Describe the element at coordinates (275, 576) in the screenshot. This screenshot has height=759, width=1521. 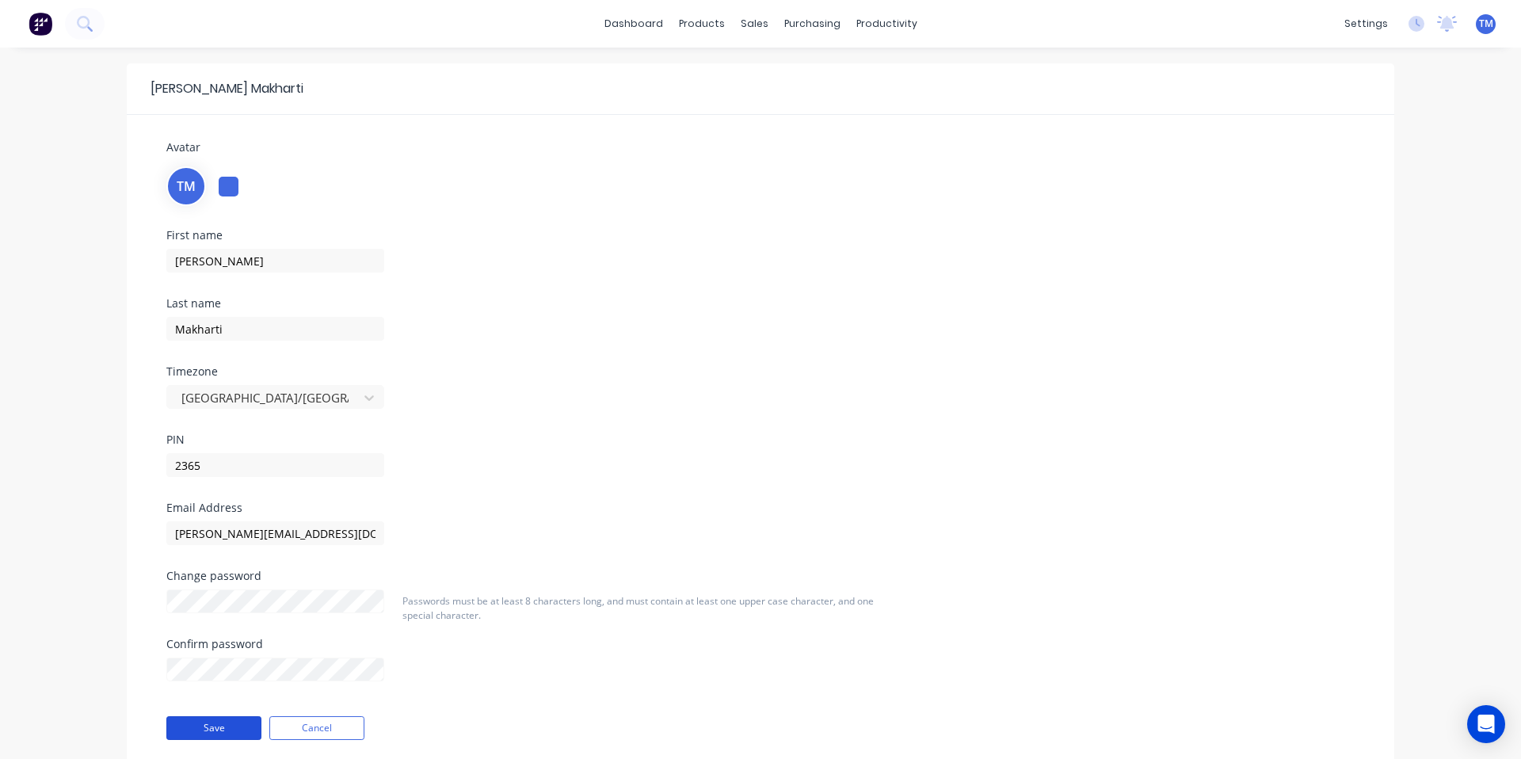
I see `div: Change password` at that location.